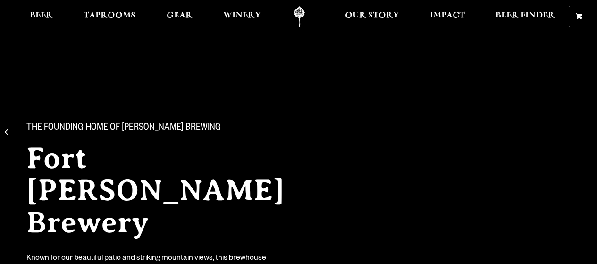 The width and height of the screenshot is (597, 264). Describe the element at coordinates (41, 16) in the screenshot. I see `span: Beer` at that location.